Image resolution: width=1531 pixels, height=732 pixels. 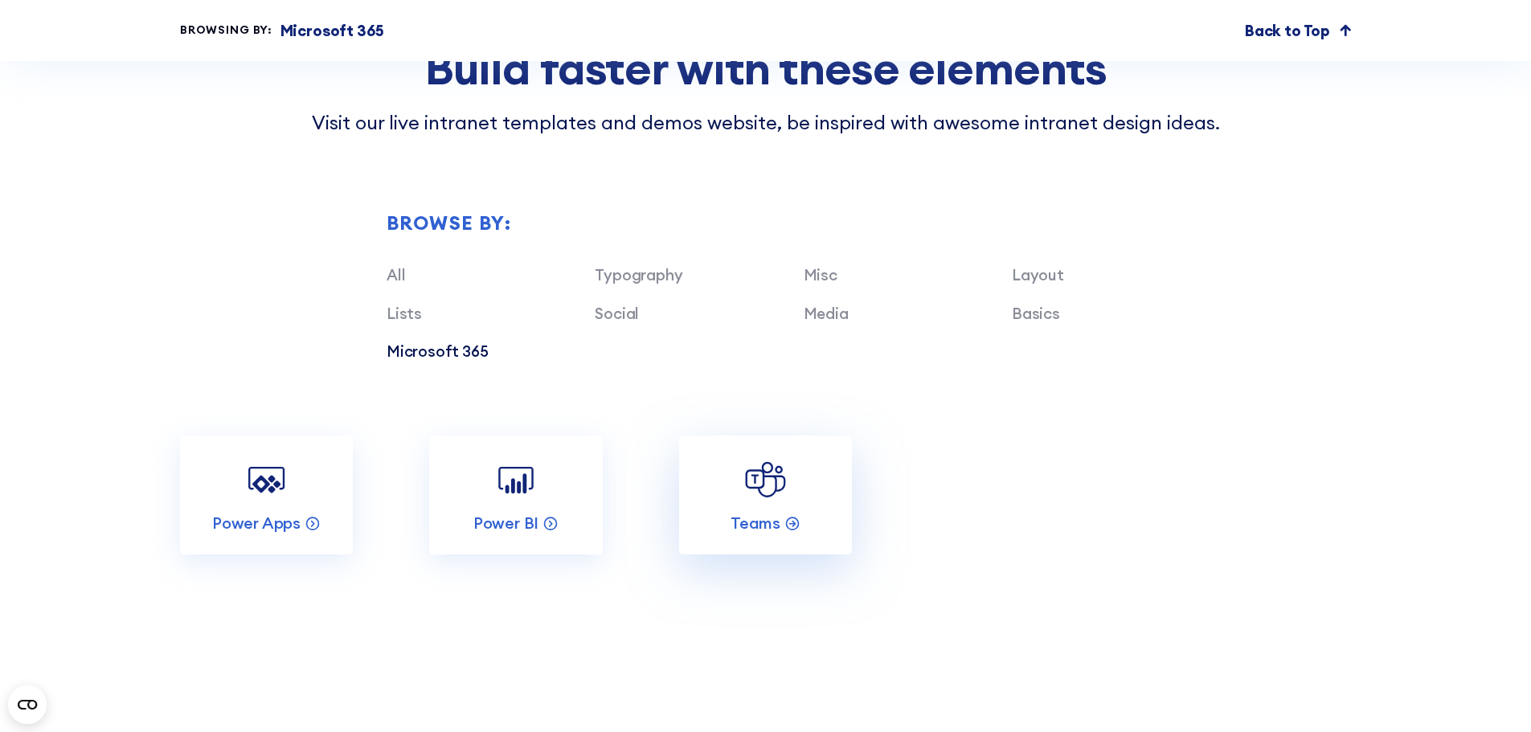 I want to click on a: Social, so click(x=616, y=313).